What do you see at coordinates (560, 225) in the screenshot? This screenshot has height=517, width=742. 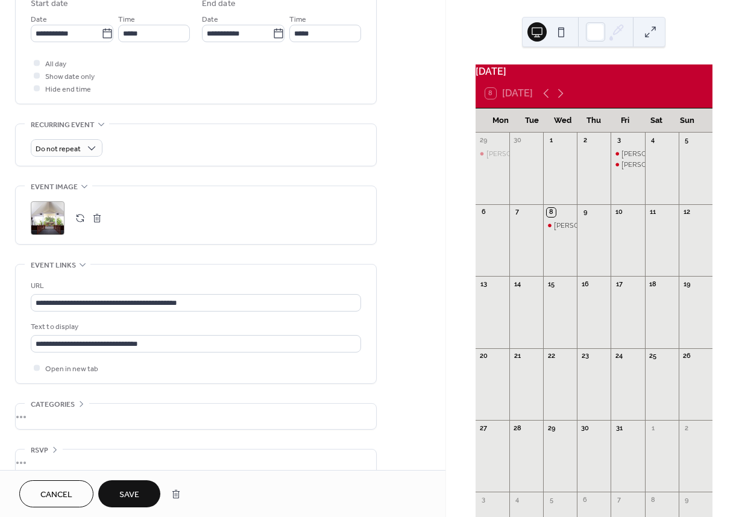 I see `div: Mrs Kylie Matthews` at bounding box center [560, 225].